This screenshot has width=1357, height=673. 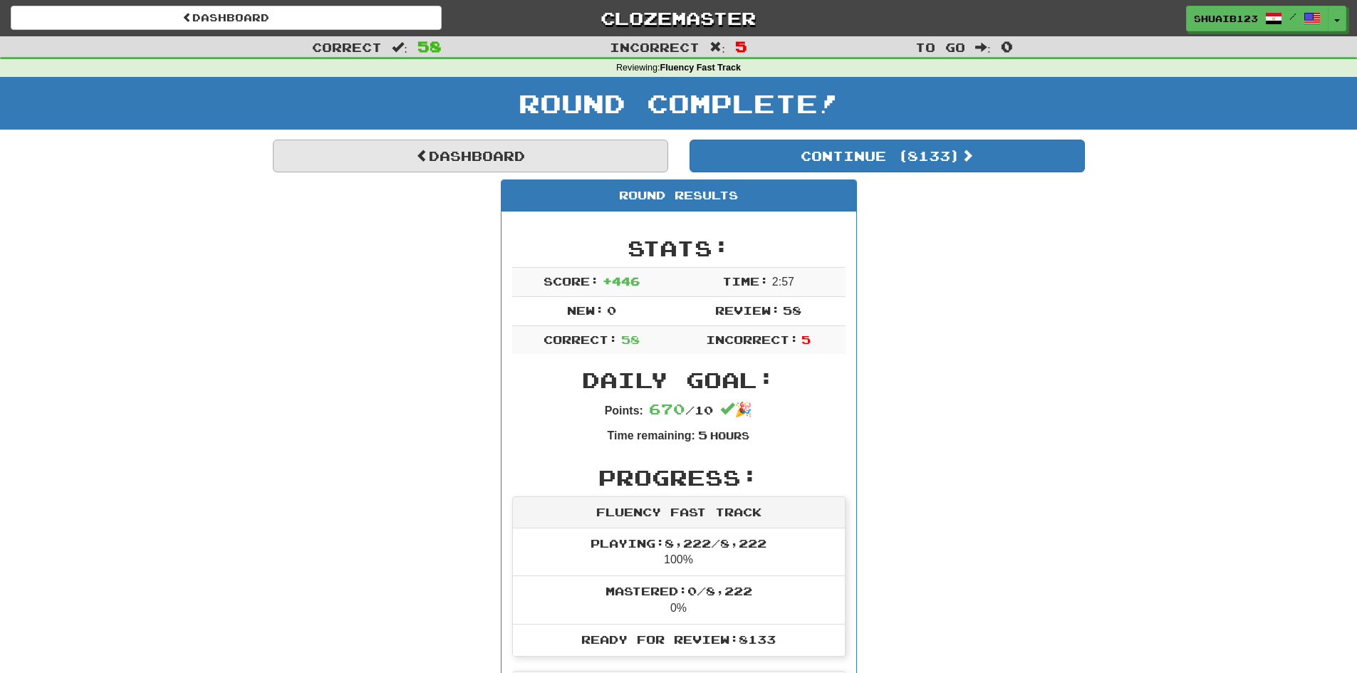 I want to click on span: Time:, so click(x=745, y=281).